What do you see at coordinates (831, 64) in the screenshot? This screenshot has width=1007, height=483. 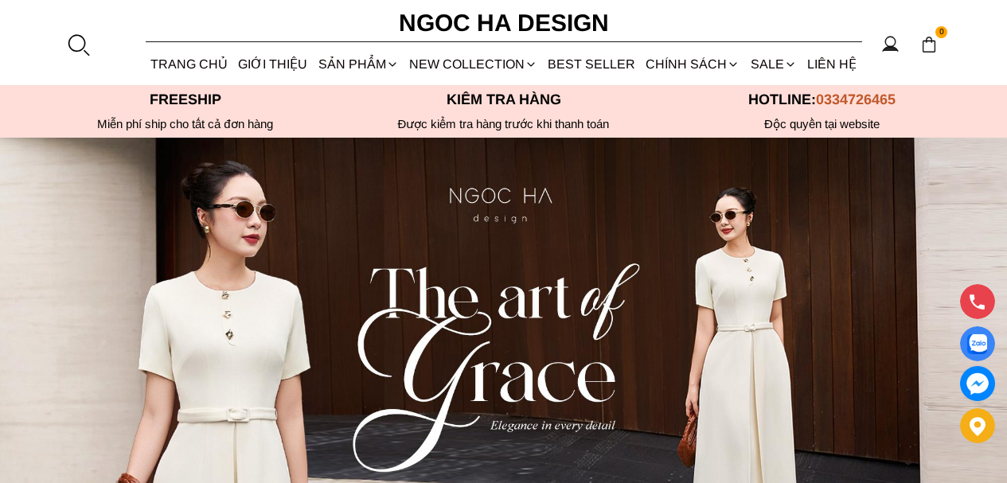 I see `a: LIÊN HỆ` at bounding box center [831, 64].